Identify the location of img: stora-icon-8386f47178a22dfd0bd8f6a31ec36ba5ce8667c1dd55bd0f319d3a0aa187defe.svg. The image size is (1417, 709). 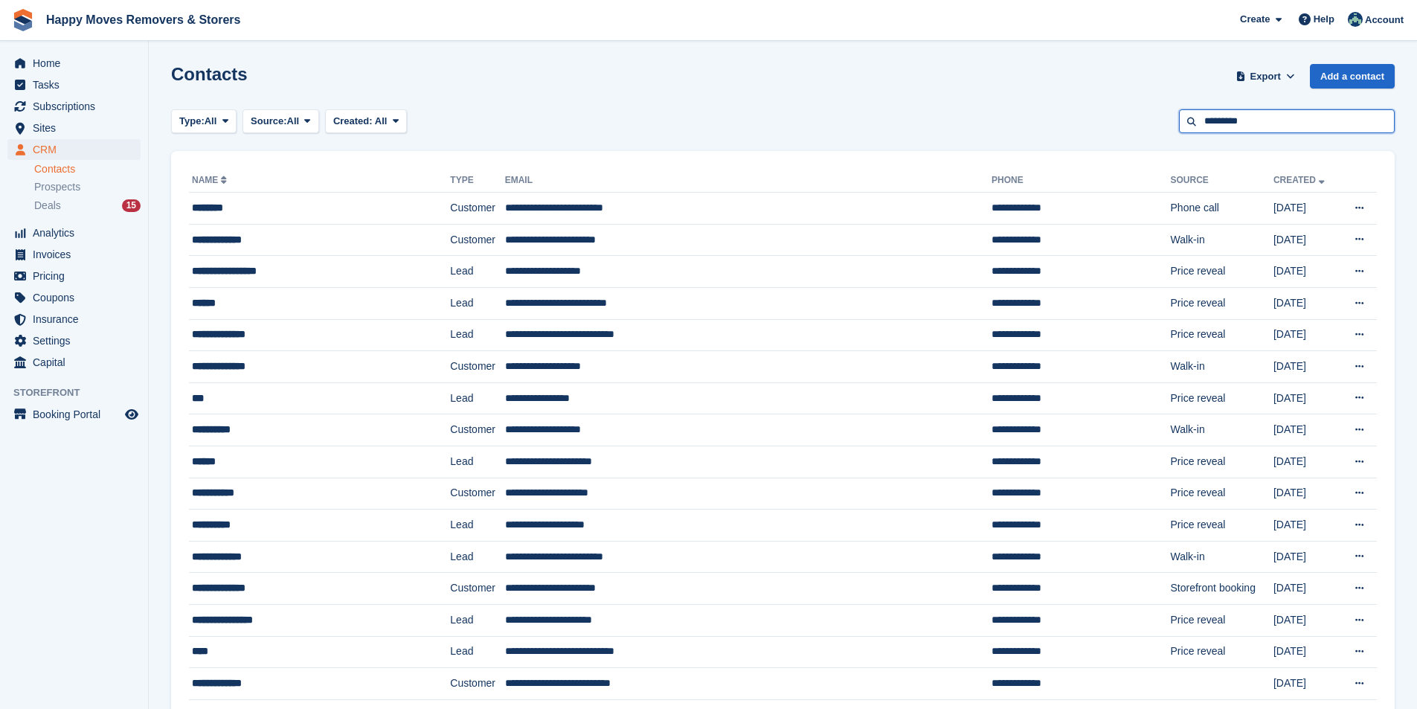
(23, 20).